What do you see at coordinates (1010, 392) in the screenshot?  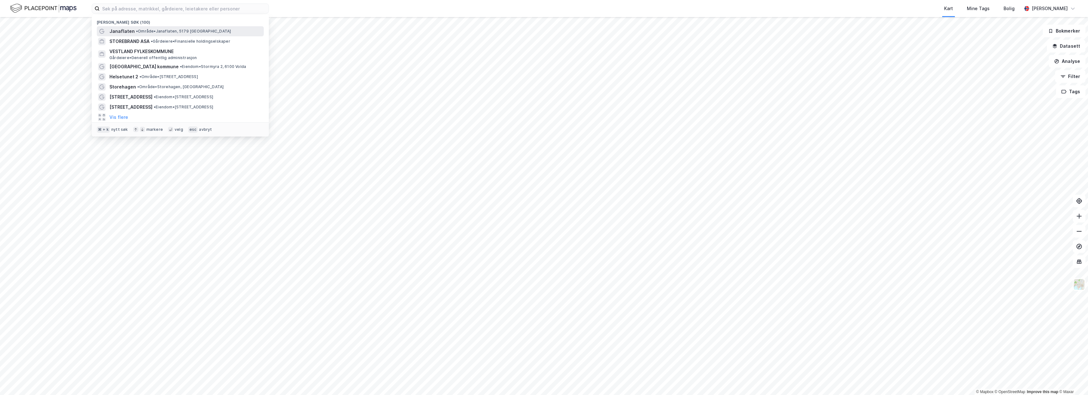 I see `a: OpenStreetMap` at bounding box center [1010, 392].